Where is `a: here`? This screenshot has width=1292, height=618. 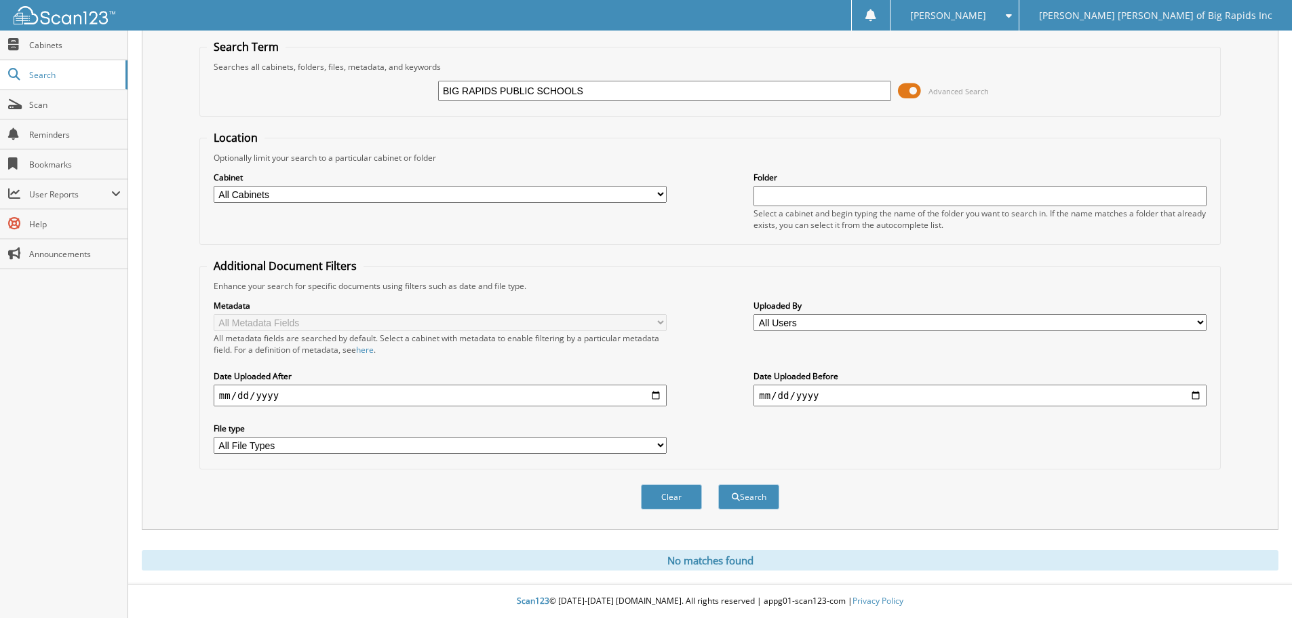 a: here is located at coordinates (365, 349).